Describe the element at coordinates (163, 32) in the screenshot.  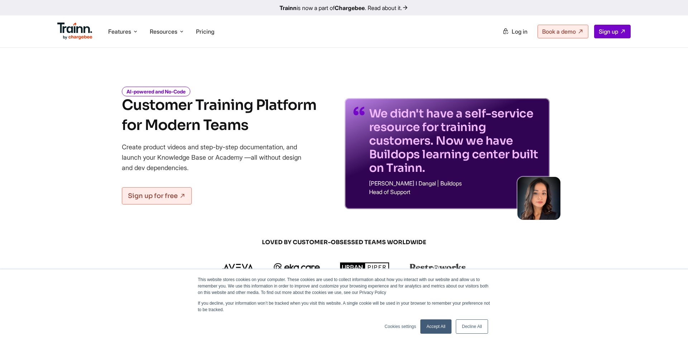
I see `span: Resources` at that location.